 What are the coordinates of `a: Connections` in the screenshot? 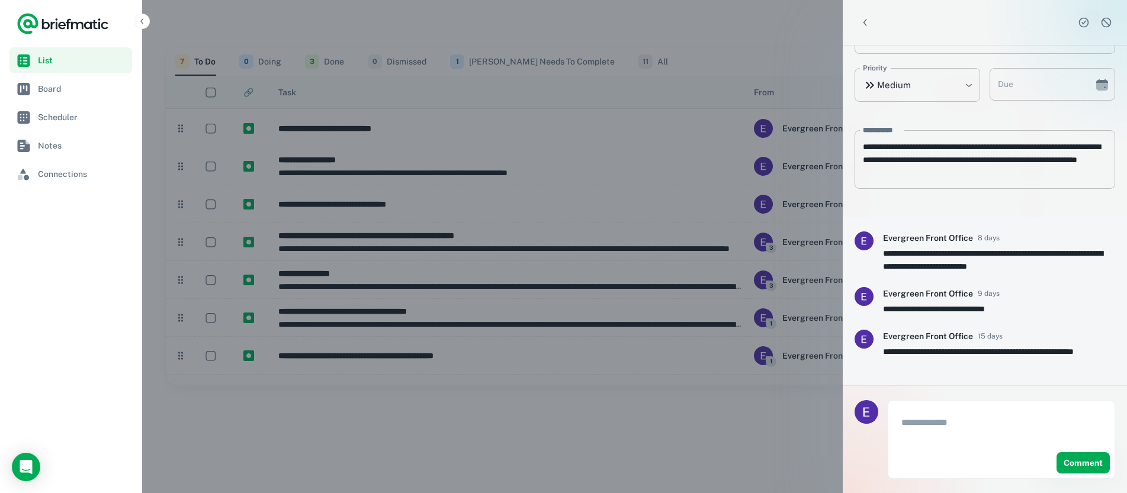 It's located at (70, 174).